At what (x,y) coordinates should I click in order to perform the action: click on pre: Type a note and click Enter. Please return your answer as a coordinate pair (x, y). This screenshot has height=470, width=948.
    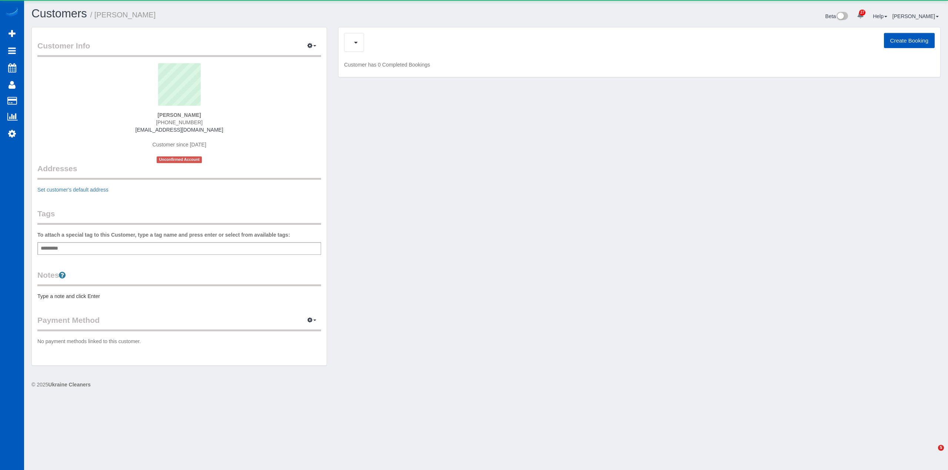
    Looking at the image, I should click on (179, 297).